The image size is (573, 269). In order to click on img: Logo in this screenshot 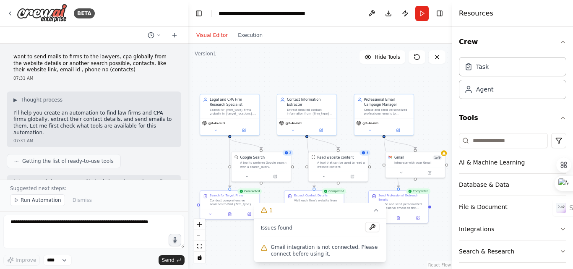, I will do `click(42, 13)`.